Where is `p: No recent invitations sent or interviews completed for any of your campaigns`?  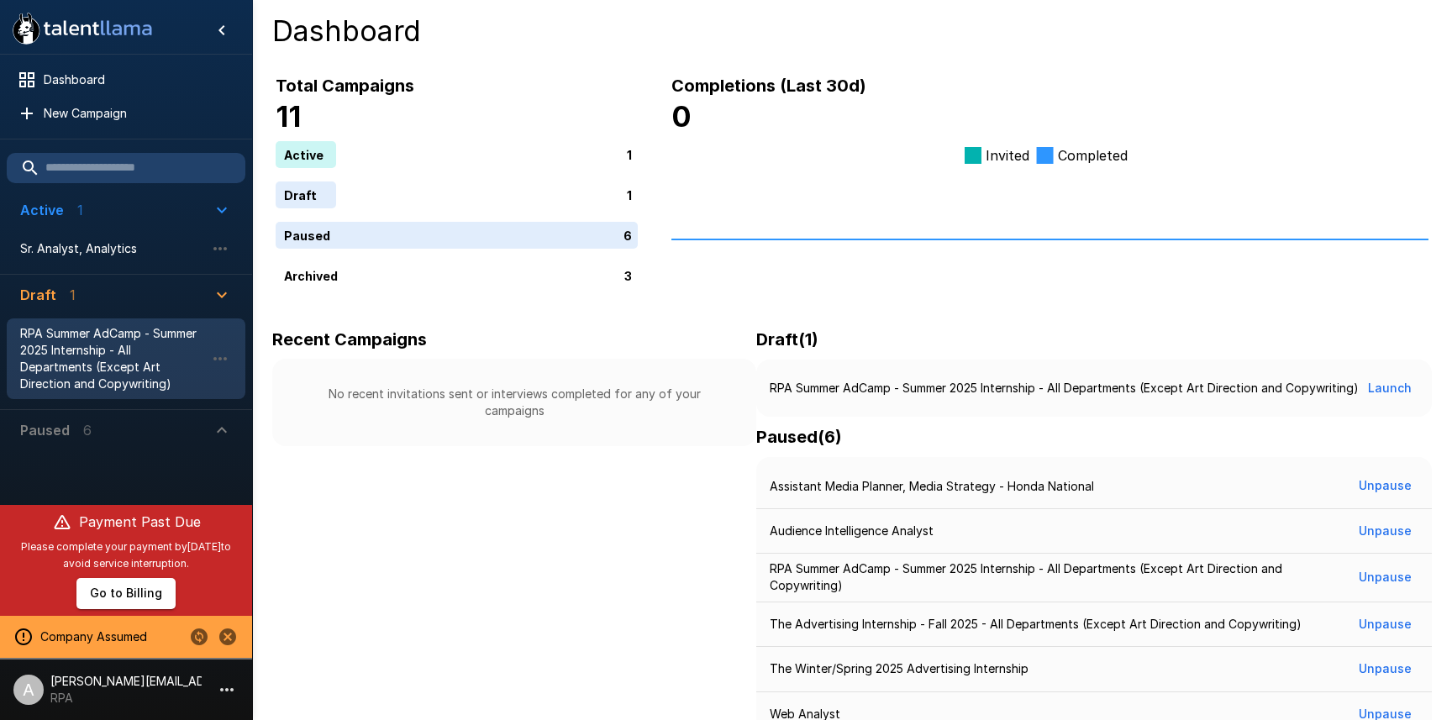
p: No recent invitations sent or interviews completed for any of your campaigns is located at coordinates (514, 402).